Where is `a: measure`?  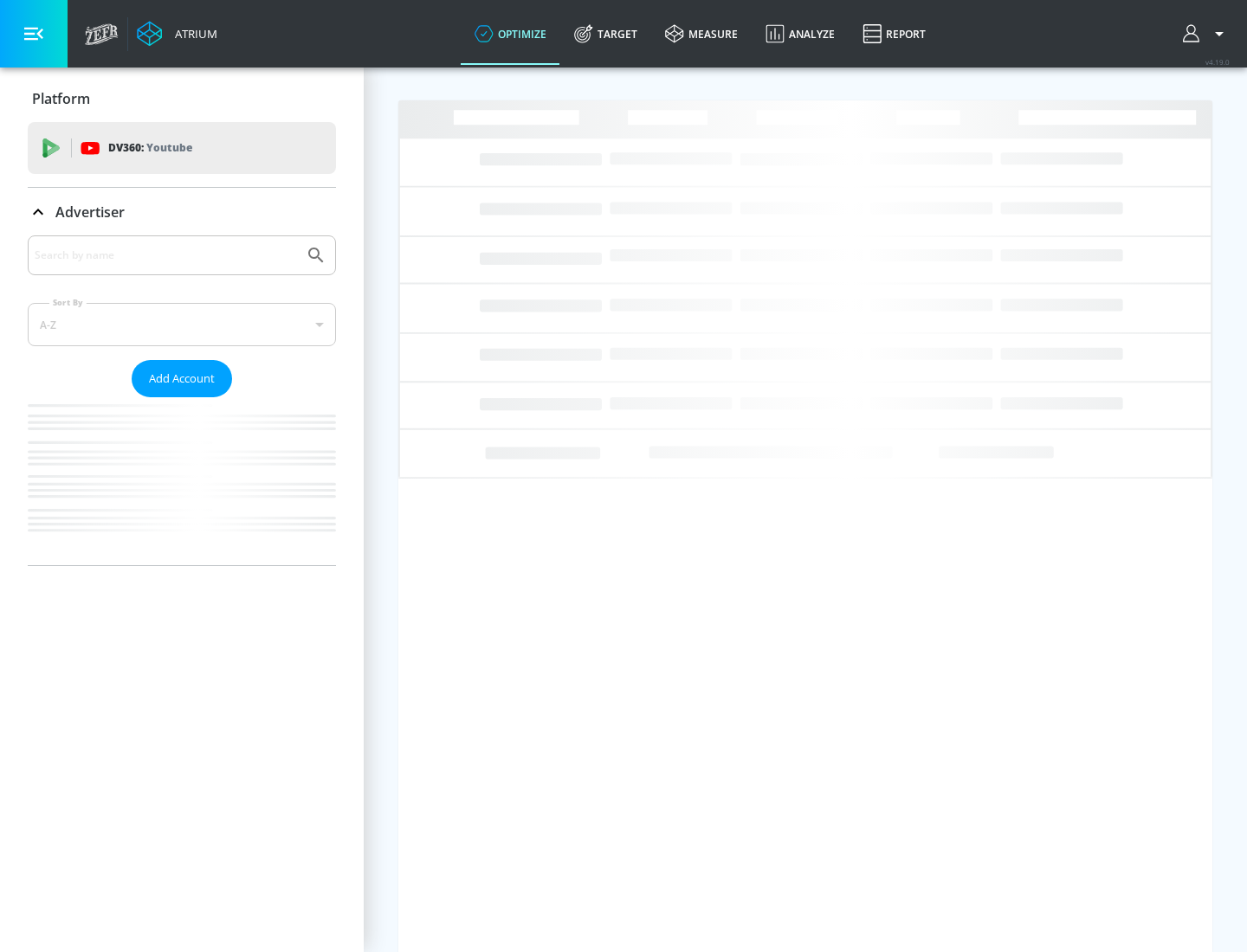 a: measure is located at coordinates (702, 34).